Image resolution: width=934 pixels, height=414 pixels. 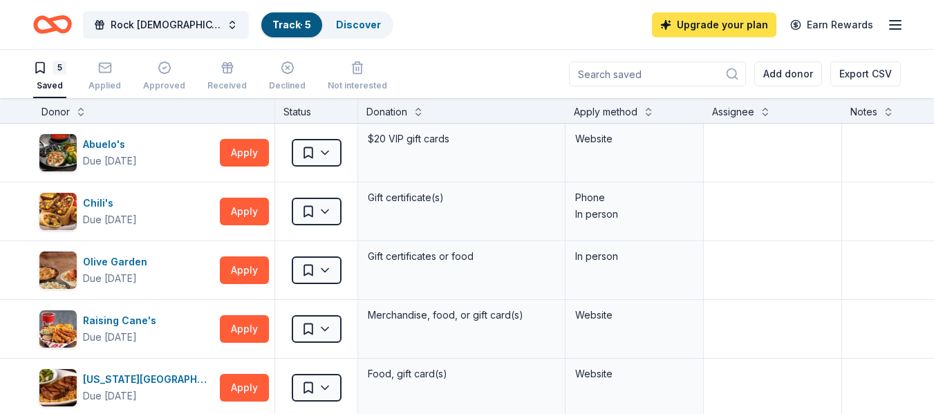 I want to click on div: Declined, so click(x=287, y=86).